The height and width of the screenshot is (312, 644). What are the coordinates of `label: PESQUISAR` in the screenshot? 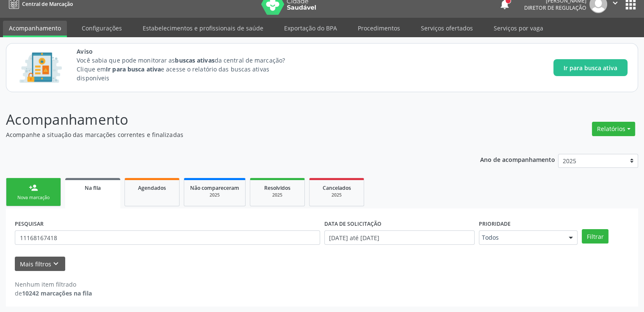 It's located at (29, 224).